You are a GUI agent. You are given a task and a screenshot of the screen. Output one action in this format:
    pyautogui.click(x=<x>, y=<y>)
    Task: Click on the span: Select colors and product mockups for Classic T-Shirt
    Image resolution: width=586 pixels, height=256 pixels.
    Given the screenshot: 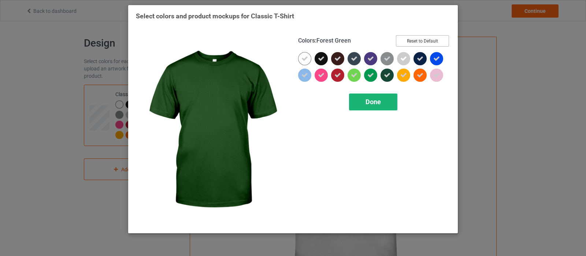 What is the action you would take?
    pyautogui.click(x=215, y=16)
    